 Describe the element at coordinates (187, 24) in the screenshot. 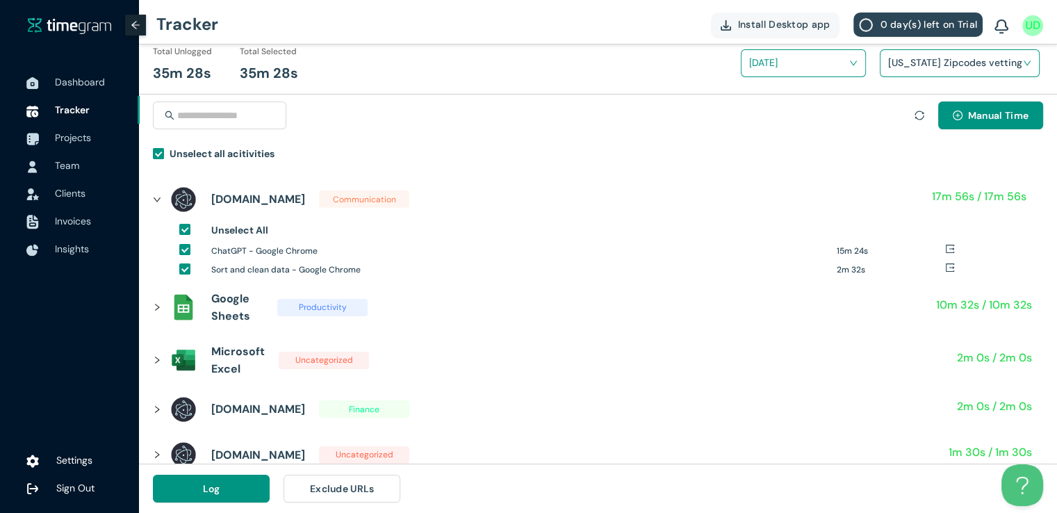

I see `h1: Tracker` at that location.